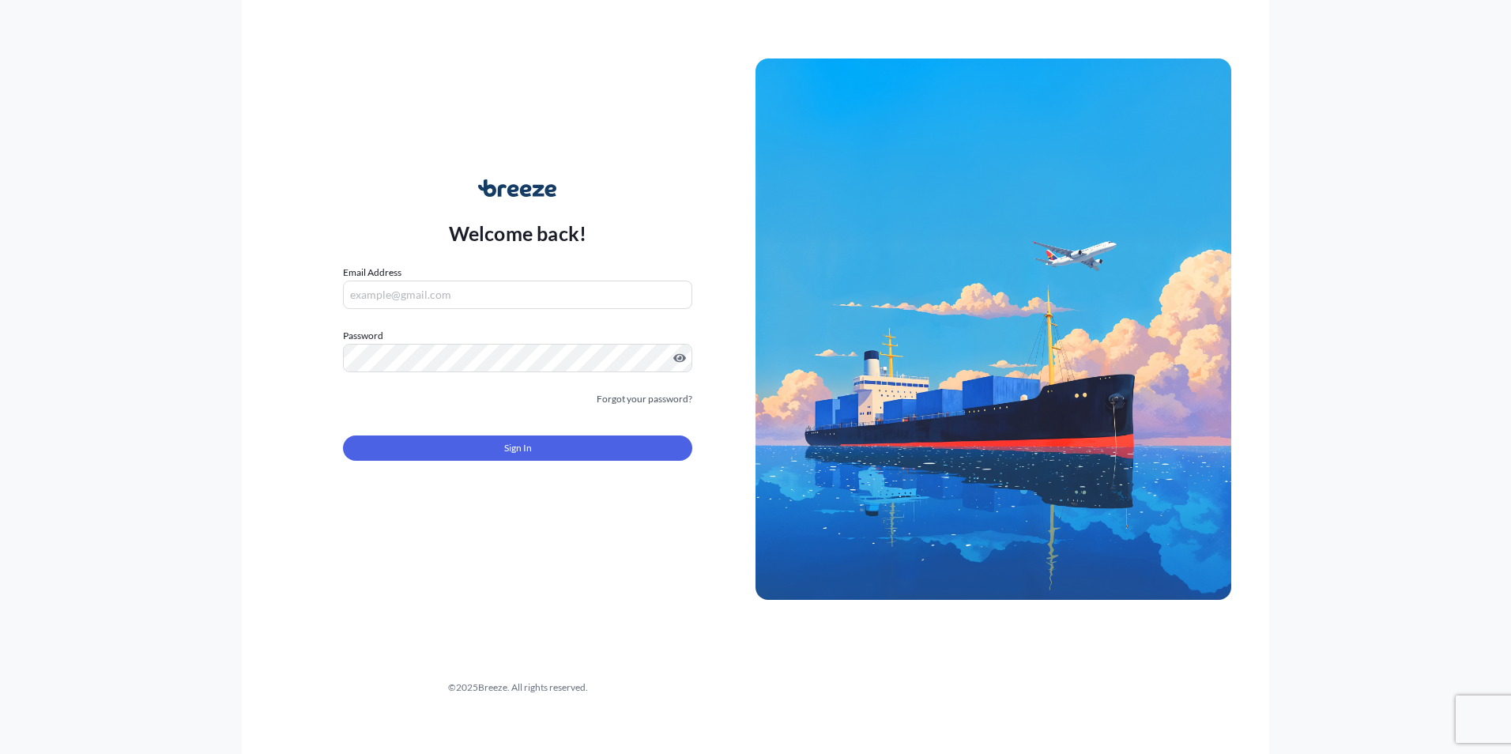 The width and height of the screenshot is (1511, 754). Describe the element at coordinates (372, 273) in the screenshot. I see `label: Email Address` at that location.